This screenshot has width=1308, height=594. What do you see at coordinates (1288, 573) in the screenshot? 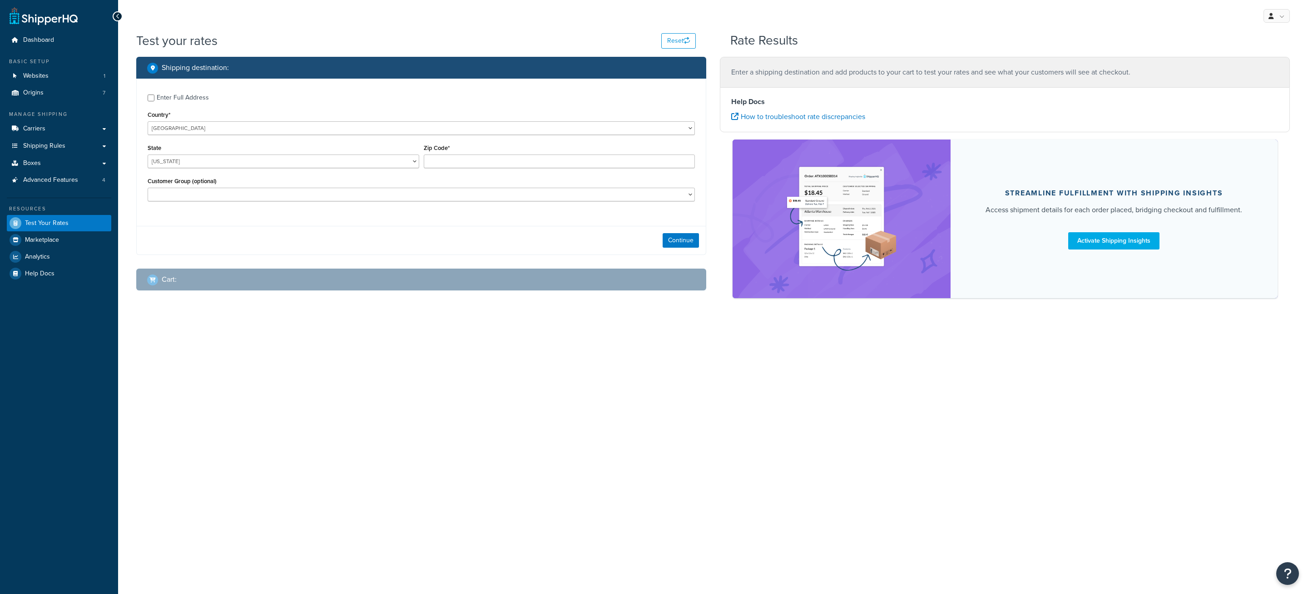
I see `button: Open Resource Center` at bounding box center [1288, 573].